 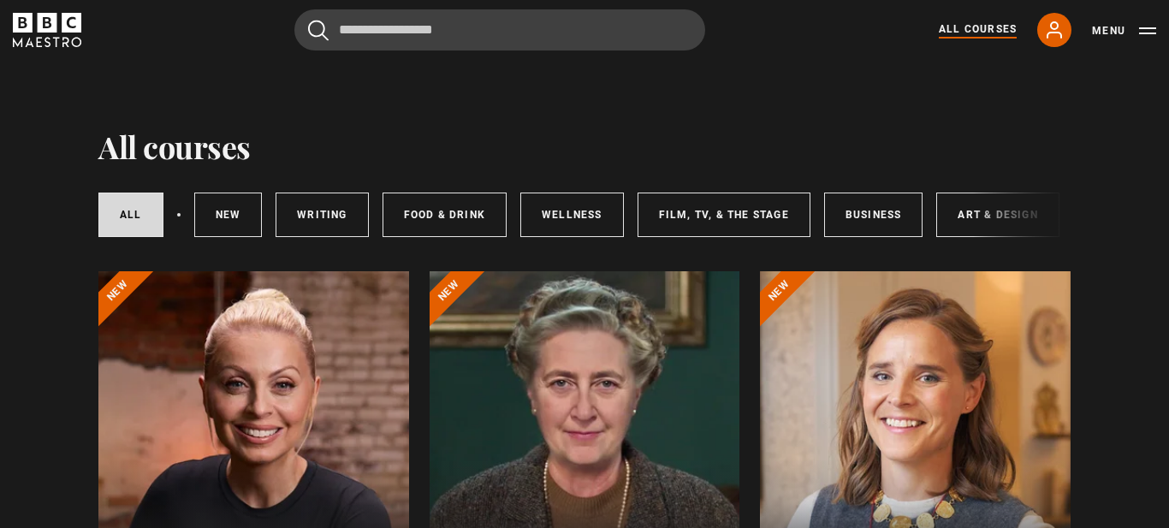 I want to click on input: Search, so click(x=500, y=30).